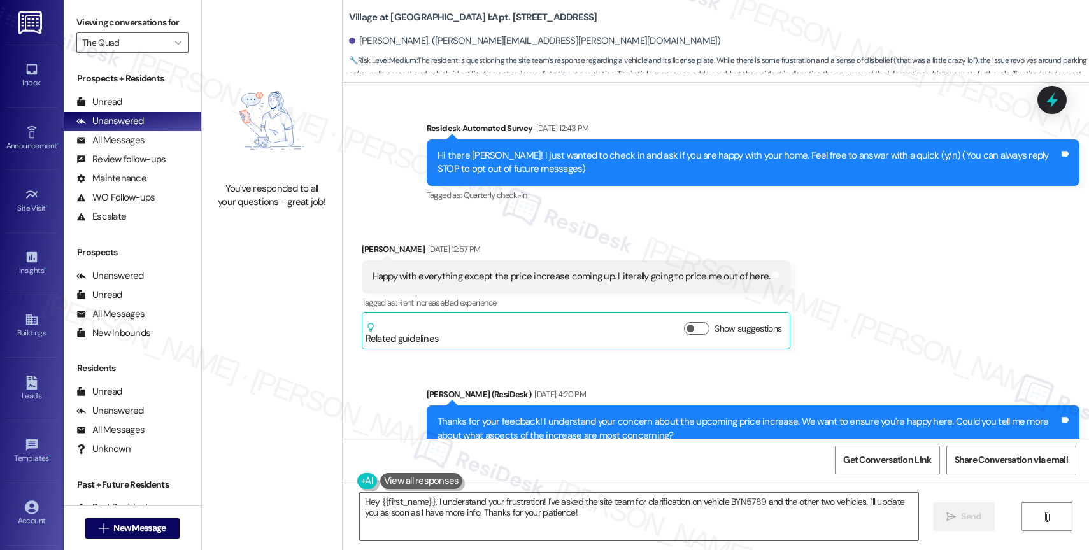 The width and height of the screenshot is (1089, 550). Describe the element at coordinates (132, 78) in the screenshot. I see `div: Prospects + Residents` at that location.